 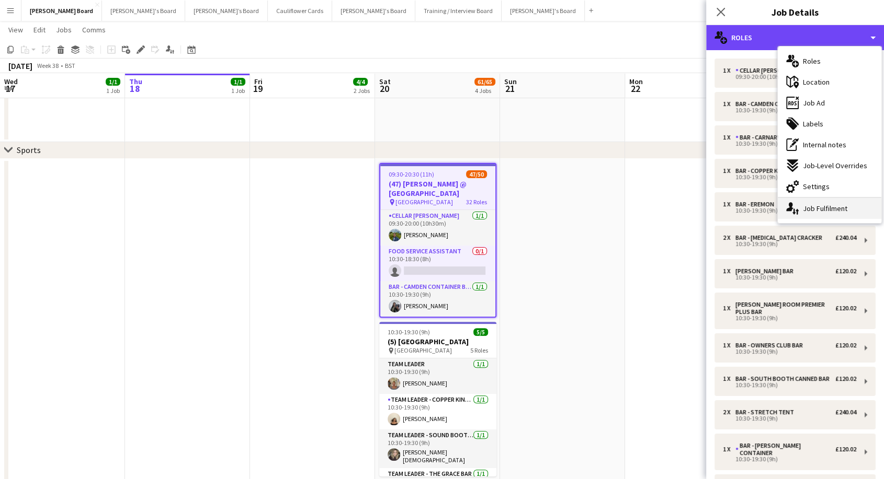 I want to click on div: Bar - Carnarvon, so click(x=764, y=138).